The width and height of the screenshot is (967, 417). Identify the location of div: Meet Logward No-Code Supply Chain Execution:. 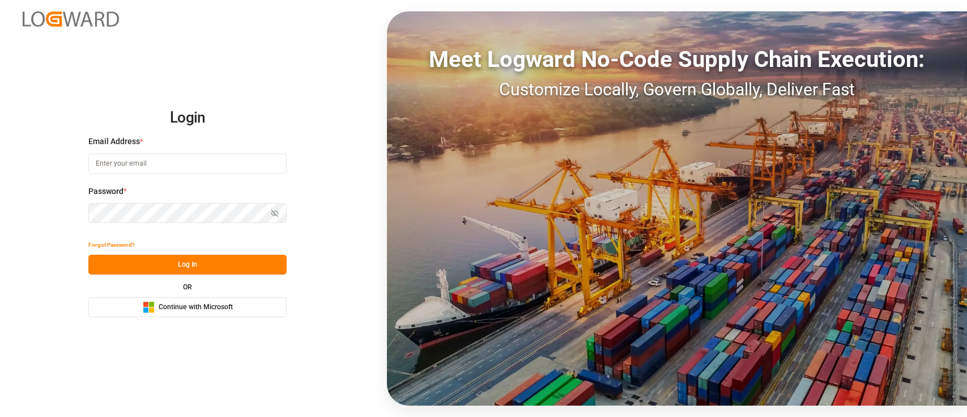
(677, 60).